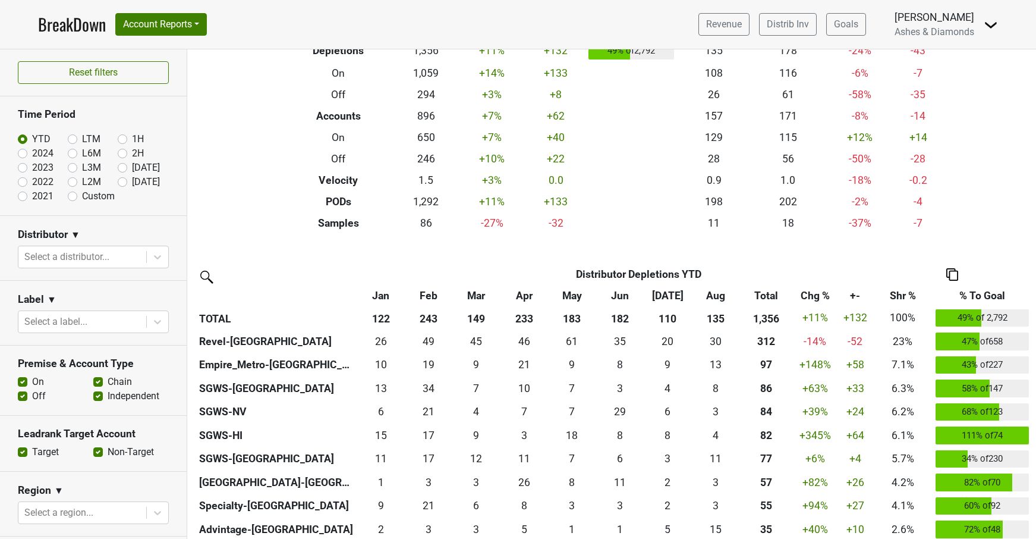 Image resolution: width=1036 pixels, height=539 pixels. Describe the element at coordinates (492, 159) in the screenshot. I see `td: +10 %` at that location.